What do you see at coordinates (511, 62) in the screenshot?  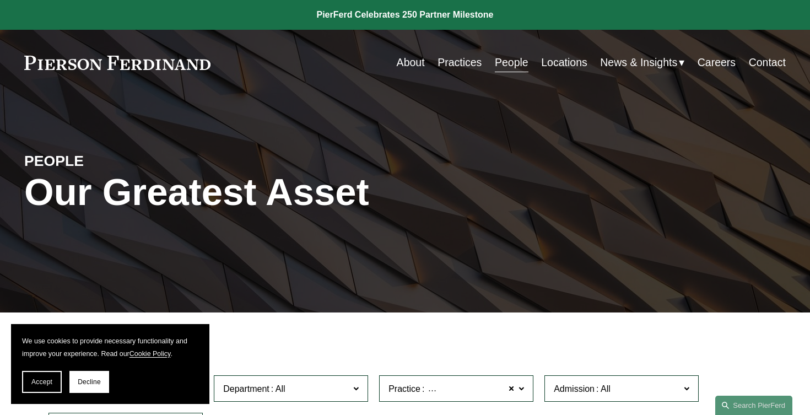 I see `a: People` at bounding box center [511, 62].